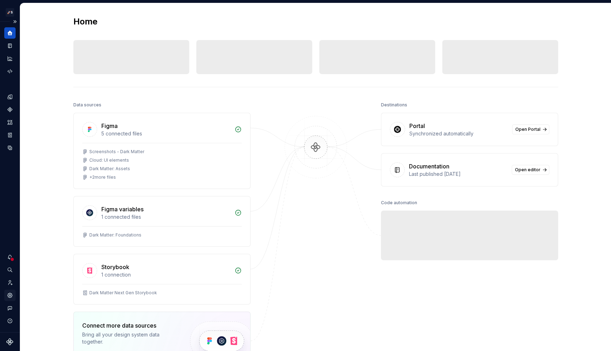  I want to click on div: Synchronized automatically, so click(458, 134).